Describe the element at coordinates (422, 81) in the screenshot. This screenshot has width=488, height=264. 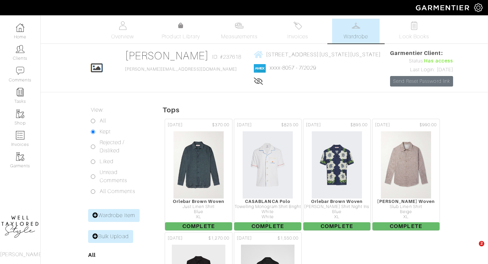
I see `a: Send Reset Password link` at that location.